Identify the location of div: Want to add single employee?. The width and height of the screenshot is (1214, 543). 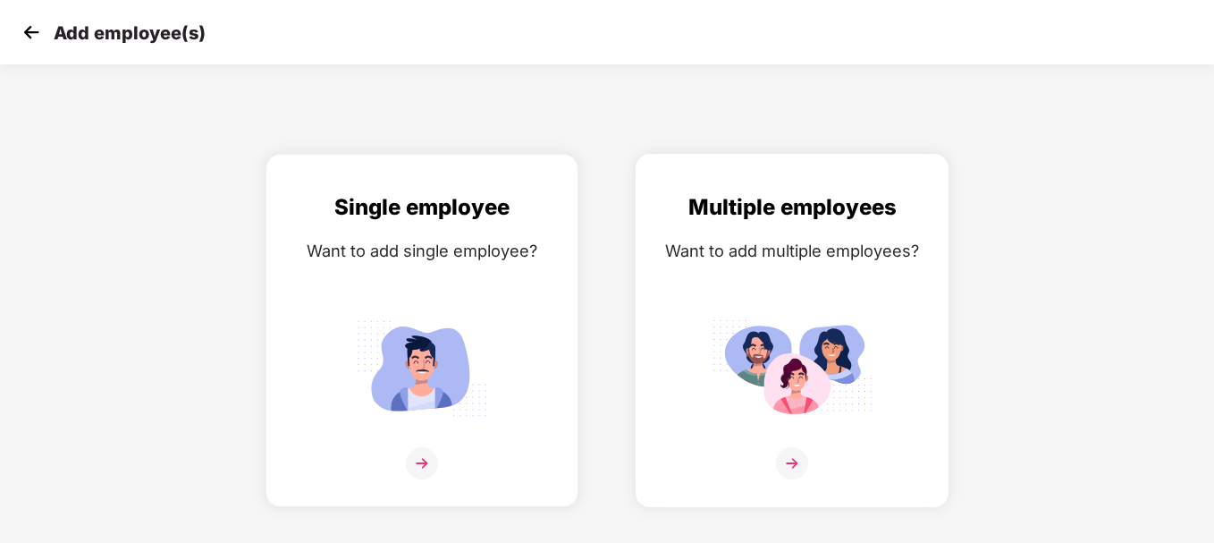
(422, 250).